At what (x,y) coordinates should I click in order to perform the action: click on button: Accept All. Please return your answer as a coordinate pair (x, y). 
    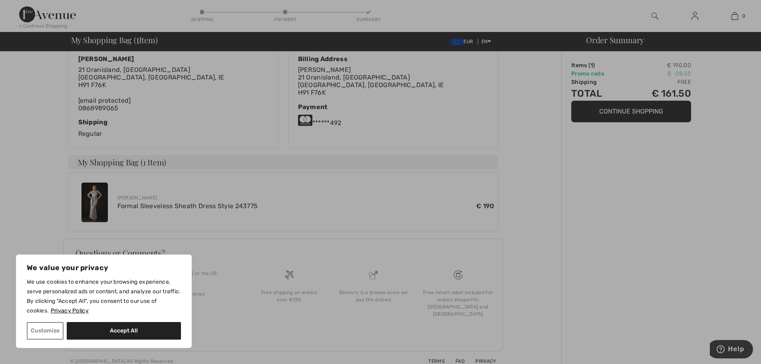
    Looking at the image, I should click on (124, 331).